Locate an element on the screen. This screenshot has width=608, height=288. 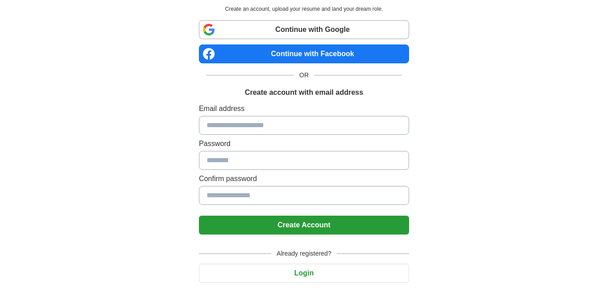
label: Email address is located at coordinates (304, 109).